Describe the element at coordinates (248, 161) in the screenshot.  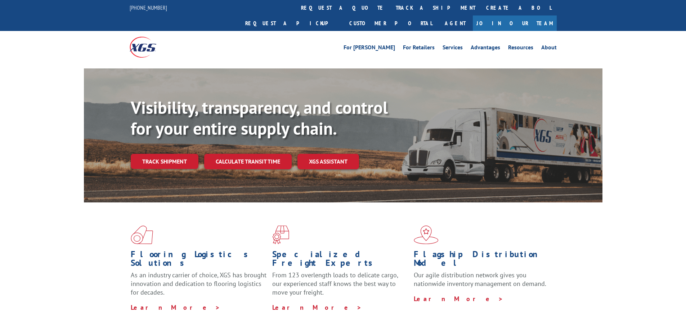
I see `a: Calculate transit time` at that location.